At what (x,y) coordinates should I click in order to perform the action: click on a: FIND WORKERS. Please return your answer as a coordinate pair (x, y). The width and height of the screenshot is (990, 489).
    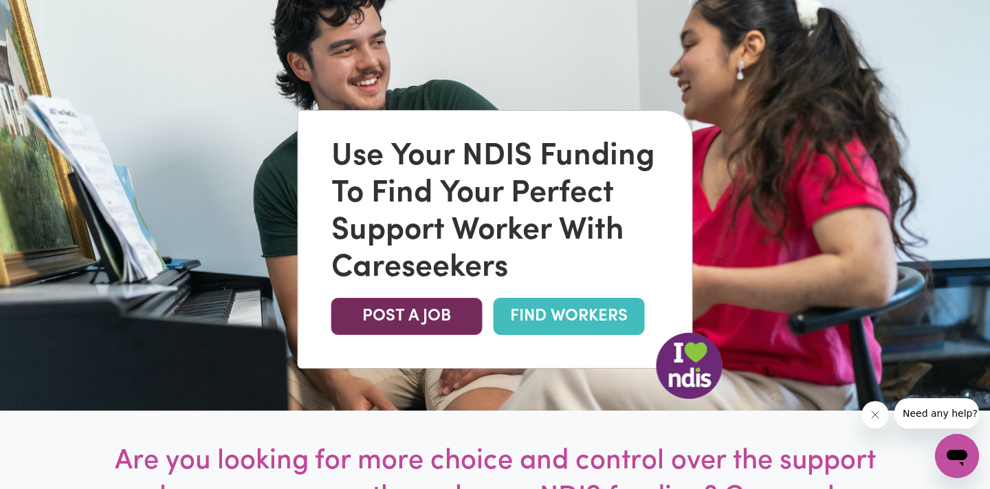
    Looking at the image, I should click on (569, 316).